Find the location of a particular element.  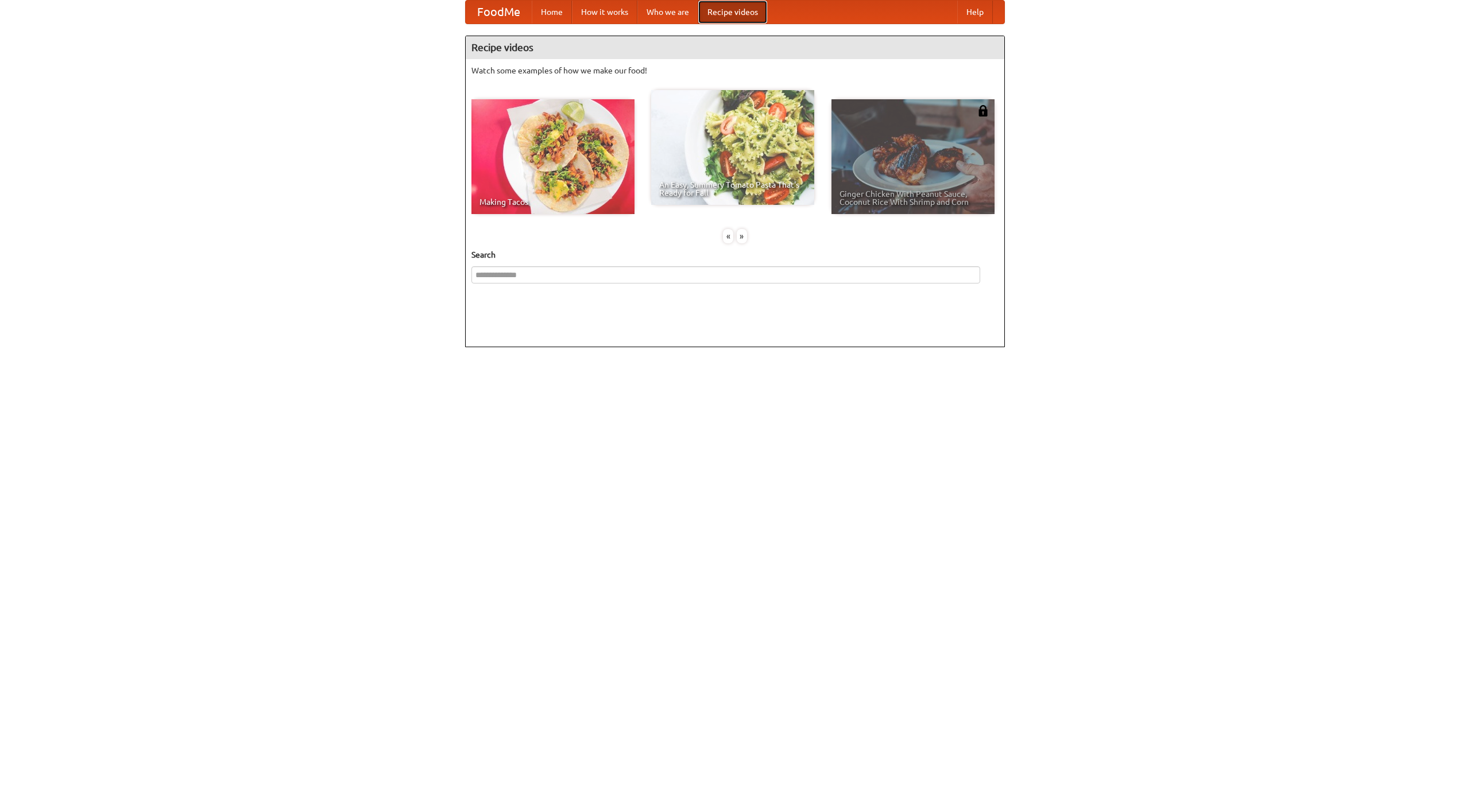

h5: Search is located at coordinates (735, 255).